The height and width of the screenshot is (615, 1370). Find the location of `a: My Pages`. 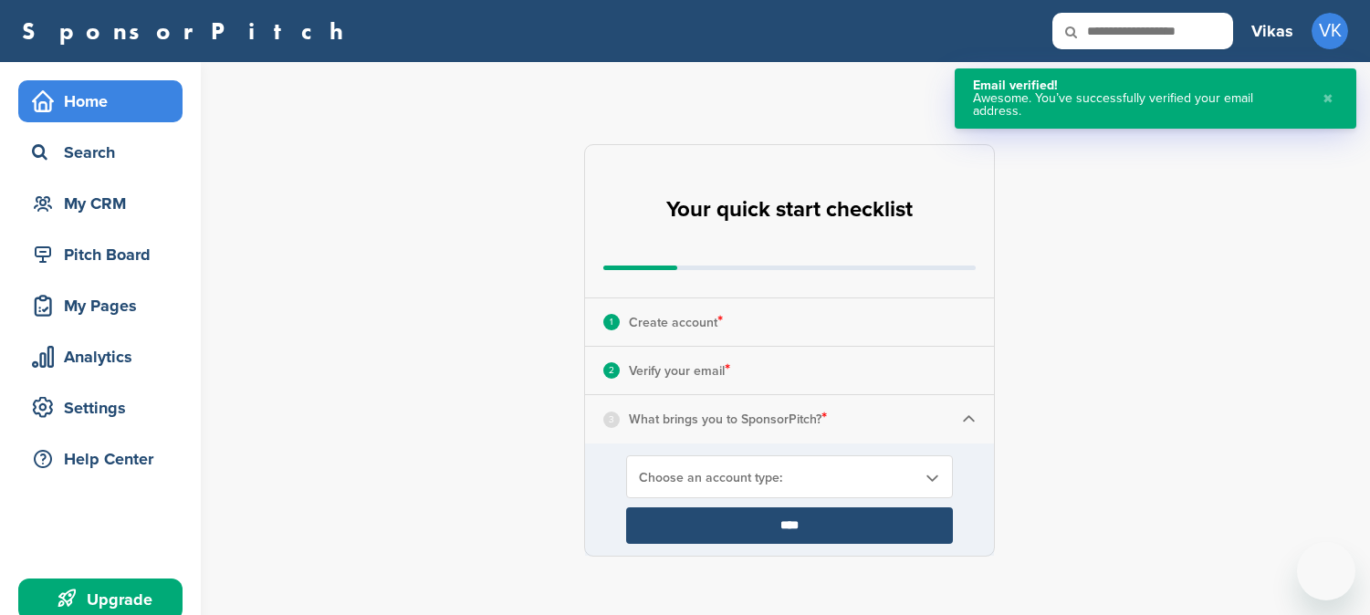

a: My Pages is located at coordinates (100, 306).